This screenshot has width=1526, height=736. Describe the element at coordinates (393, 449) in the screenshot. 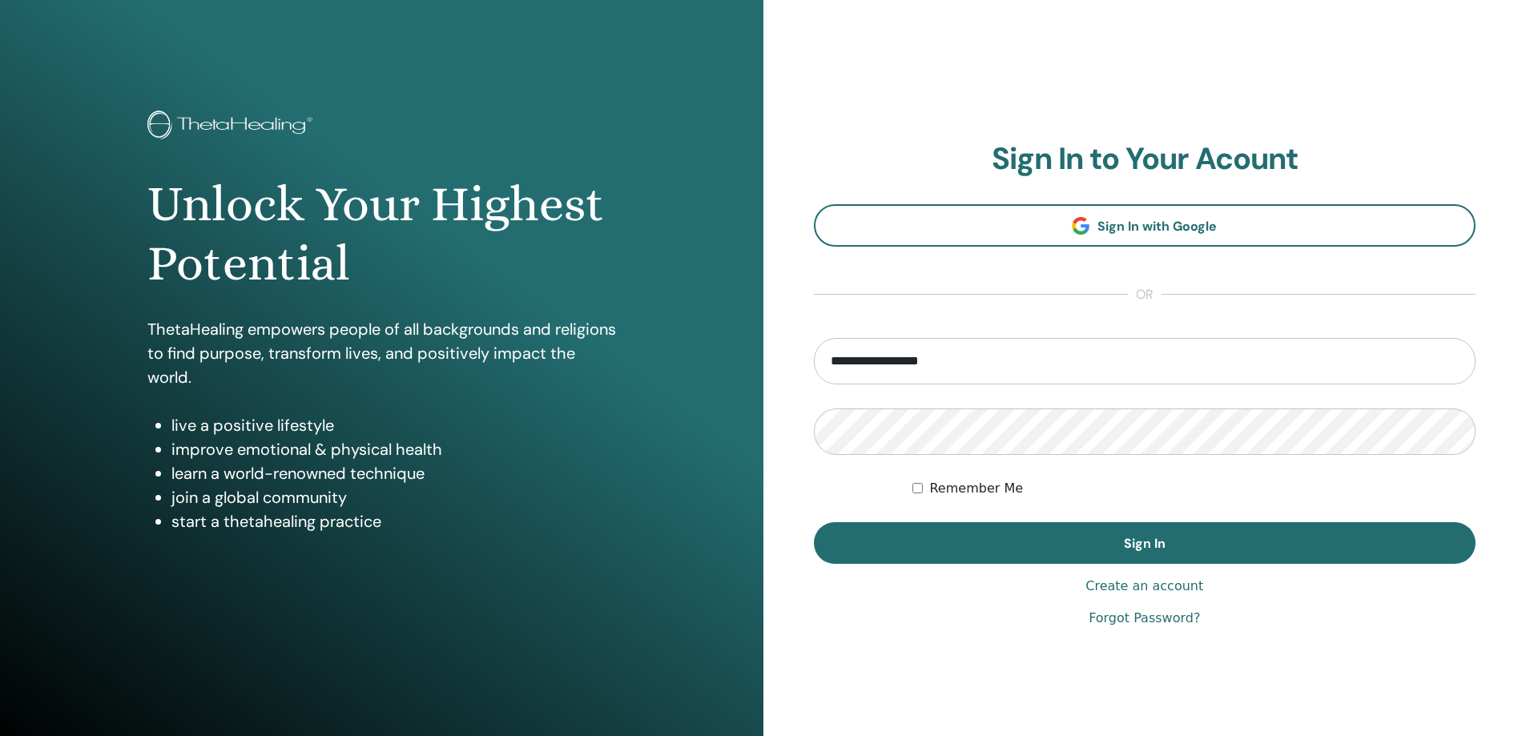

I see `li: improve emotional & physical health` at that location.